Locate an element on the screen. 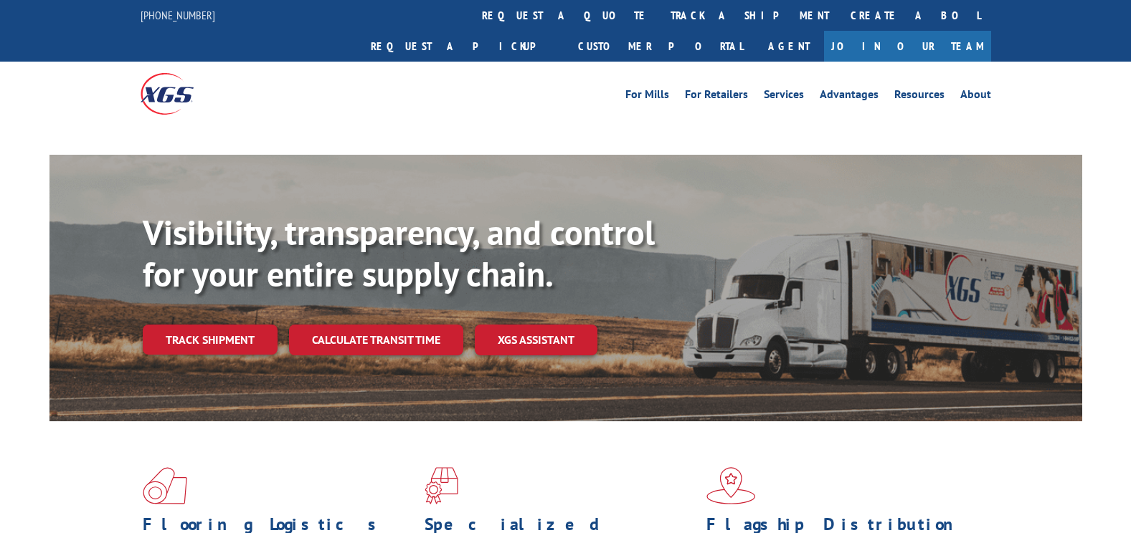 The image size is (1131, 533). a: XGS ASSISTANT is located at coordinates (536, 340).